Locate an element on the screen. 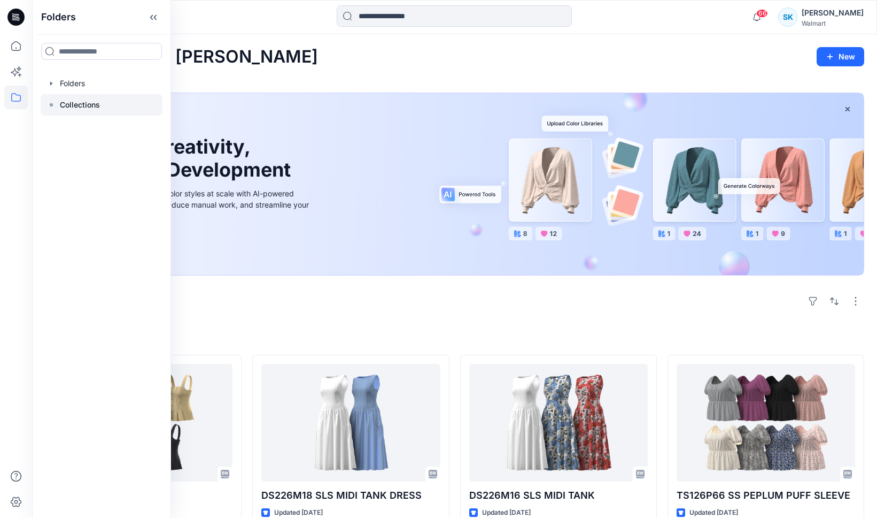 This screenshot has height=518, width=877. a: Discover more is located at coordinates (191, 245).